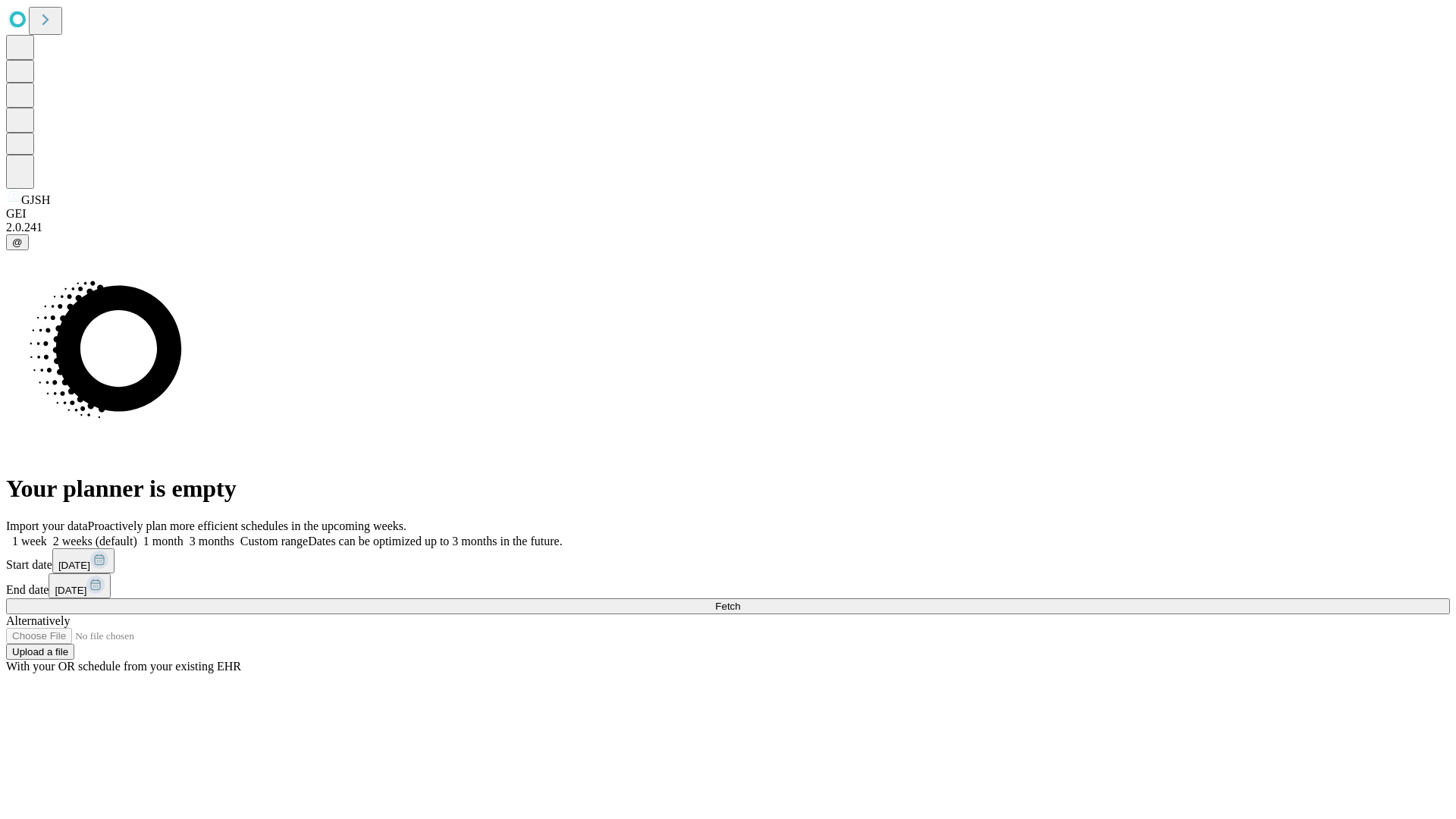  Describe the element at coordinates (38, 620) in the screenshot. I see `span: Alternatively` at that location.